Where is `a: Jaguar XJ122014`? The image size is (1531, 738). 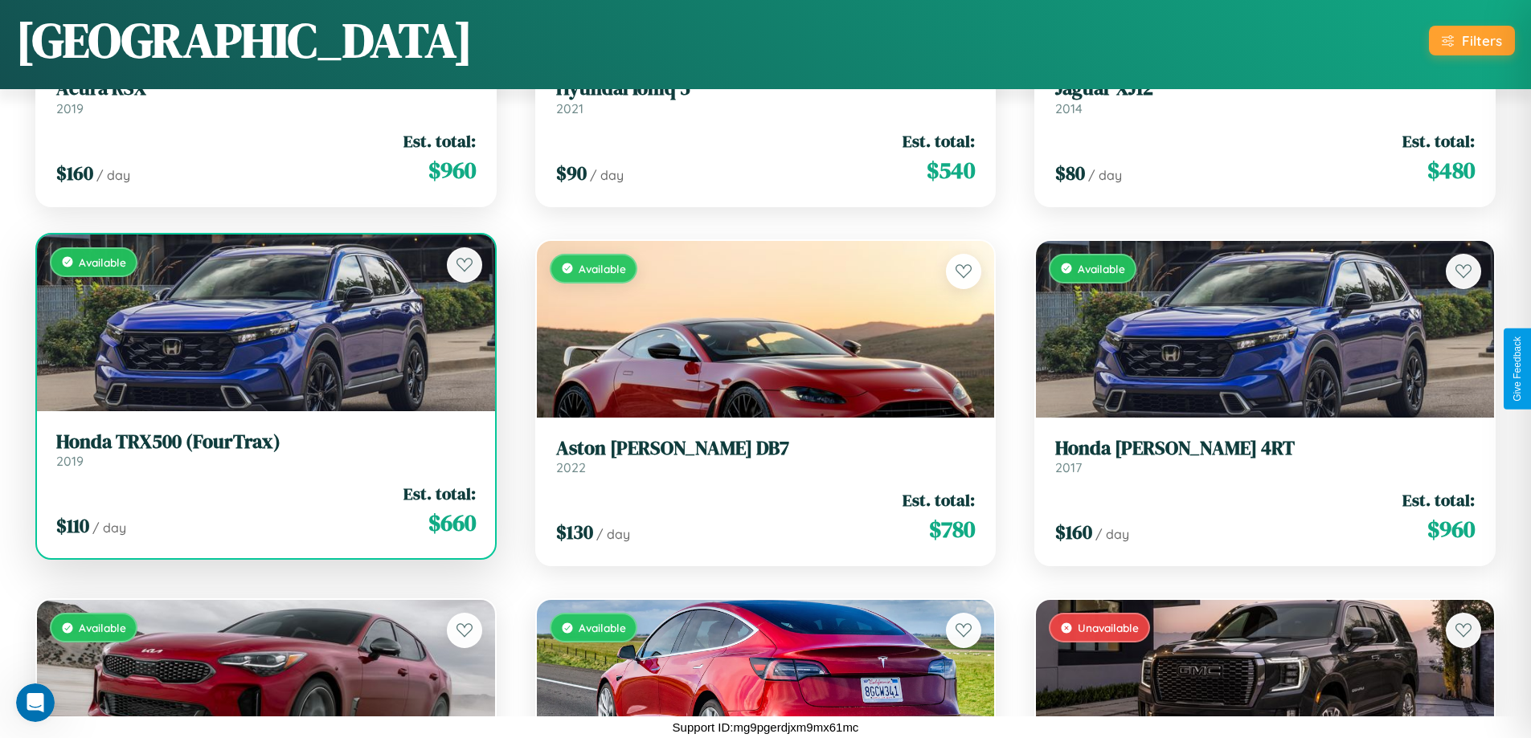
a: Jaguar XJ122014 is located at coordinates (1265, 96).